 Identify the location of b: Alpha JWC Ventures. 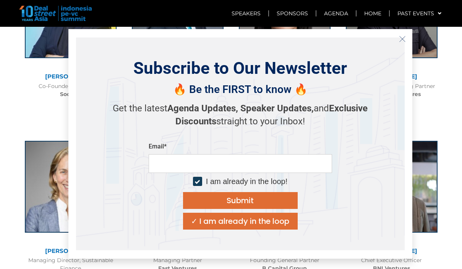
(392, 94).